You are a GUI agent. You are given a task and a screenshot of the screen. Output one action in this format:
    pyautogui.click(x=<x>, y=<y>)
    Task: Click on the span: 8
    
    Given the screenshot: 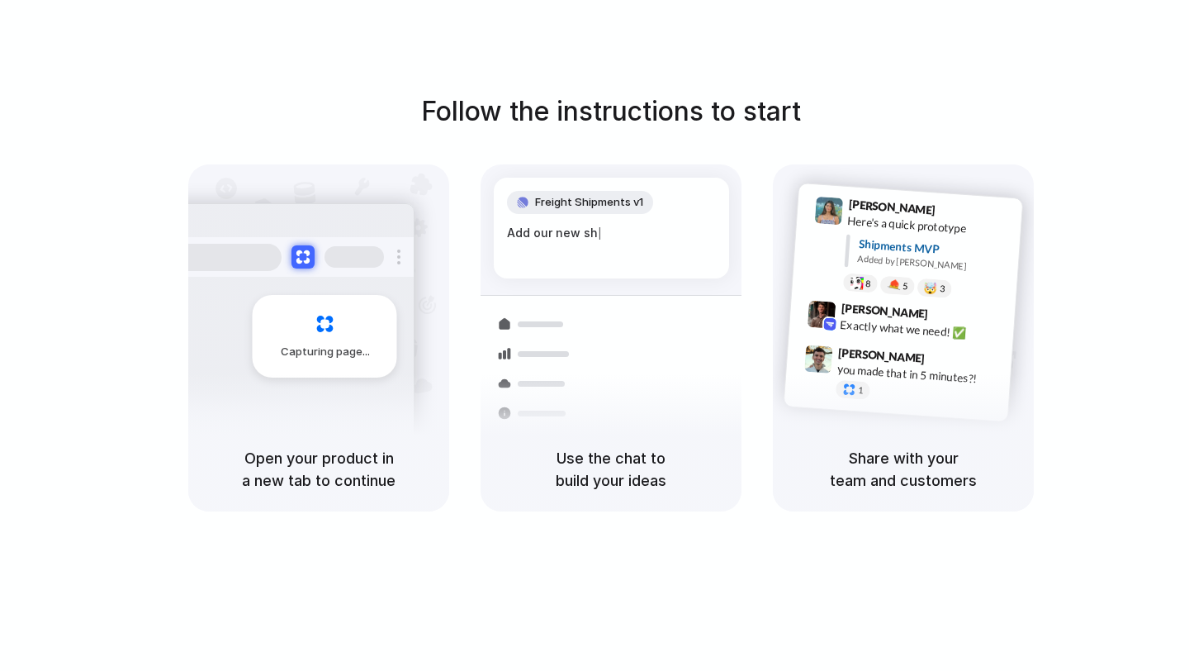 What is the action you would take?
    pyautogui.click(x=868, y=283)
    